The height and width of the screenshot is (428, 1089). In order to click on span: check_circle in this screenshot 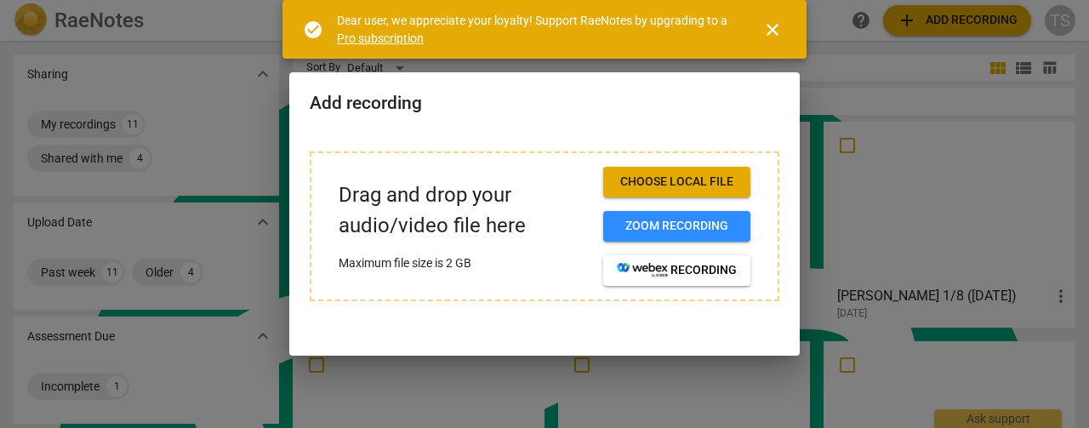, I will do `click(313, 30)`.